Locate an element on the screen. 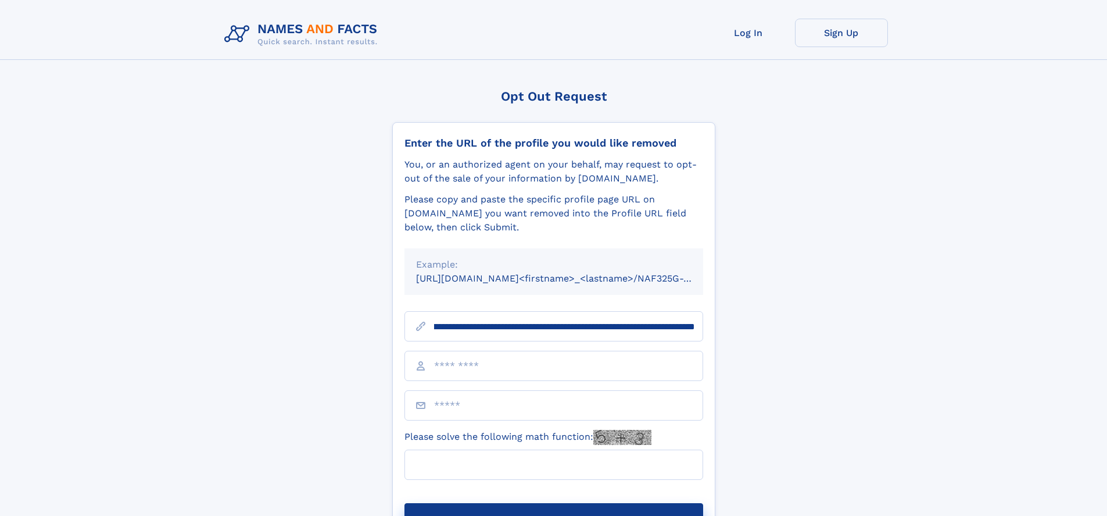 This screenshot has height=516, width=1107. img: Logo Names and Facts is located at coordinates (303, 34).